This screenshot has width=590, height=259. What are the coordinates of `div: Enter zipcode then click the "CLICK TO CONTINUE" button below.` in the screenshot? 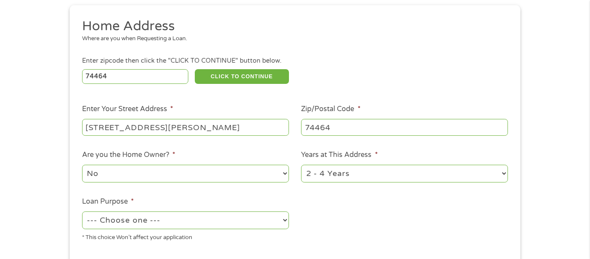 It's located at (295, 61).